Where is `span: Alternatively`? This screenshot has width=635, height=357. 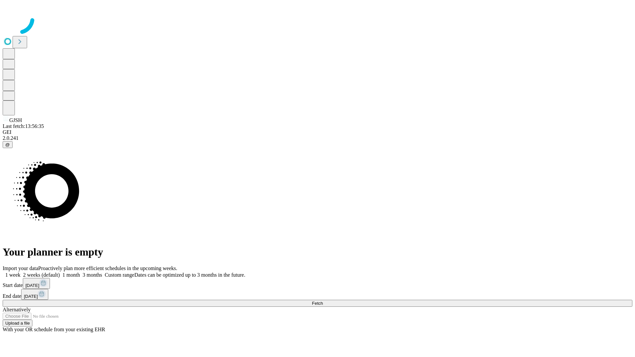
span: Alternatively is located at coordinates (17, 310).